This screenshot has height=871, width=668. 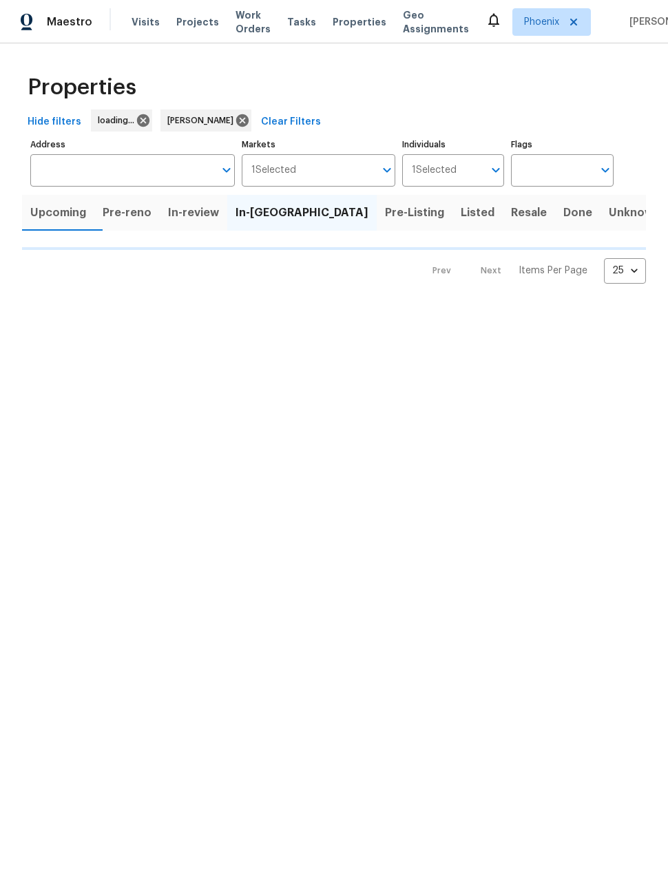 I want to click on button: Clear Filters, so click(x=291, y=122).